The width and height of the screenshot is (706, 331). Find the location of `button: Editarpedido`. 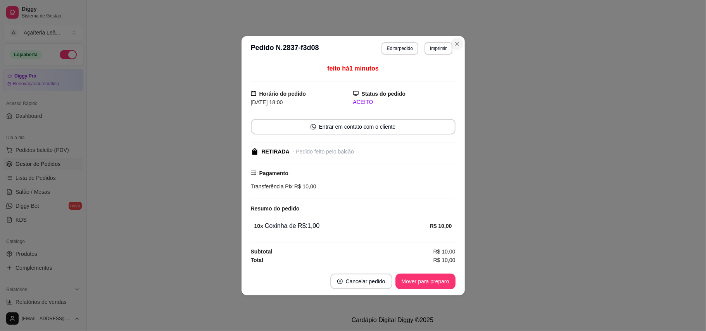

button: Editarpedido is located at coordinates (400, 48).